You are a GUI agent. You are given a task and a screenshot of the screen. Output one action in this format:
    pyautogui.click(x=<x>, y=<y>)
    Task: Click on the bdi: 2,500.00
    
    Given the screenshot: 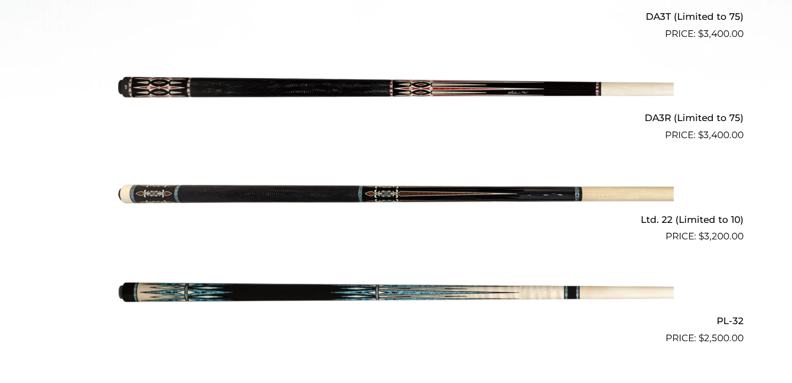 What is the action you would take?
    pyautogui.click(x=721, y=338)
    